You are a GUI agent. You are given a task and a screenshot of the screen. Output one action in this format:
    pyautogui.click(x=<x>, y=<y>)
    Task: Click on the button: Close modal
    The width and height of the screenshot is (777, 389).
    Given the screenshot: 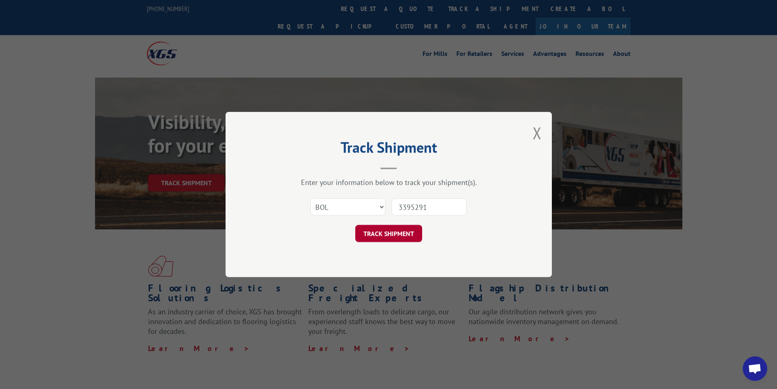 What is the action you would take?
    pyautogui.click(x=537, y=133)
    